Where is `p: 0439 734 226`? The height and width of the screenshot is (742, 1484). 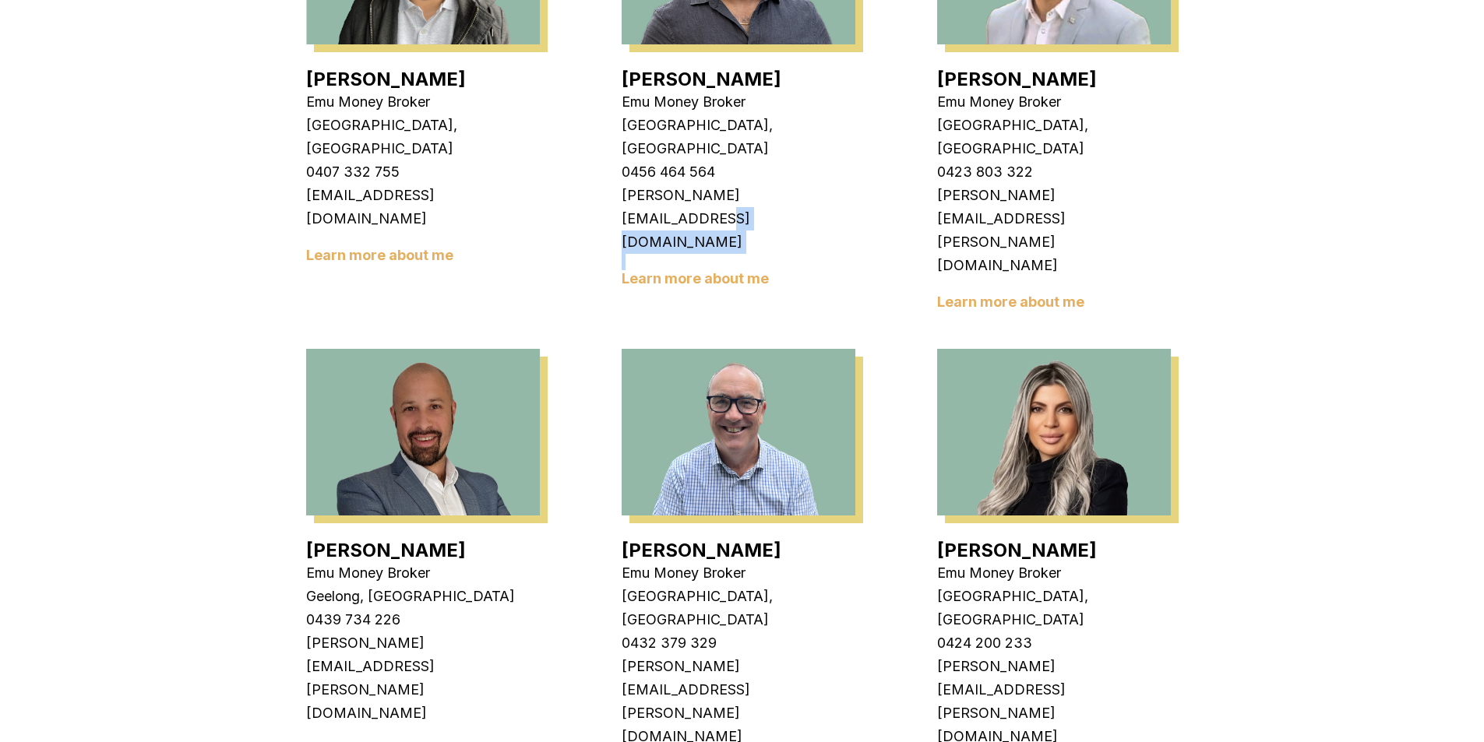
p: 0439 734 226 is located at coordinates (423, 620).